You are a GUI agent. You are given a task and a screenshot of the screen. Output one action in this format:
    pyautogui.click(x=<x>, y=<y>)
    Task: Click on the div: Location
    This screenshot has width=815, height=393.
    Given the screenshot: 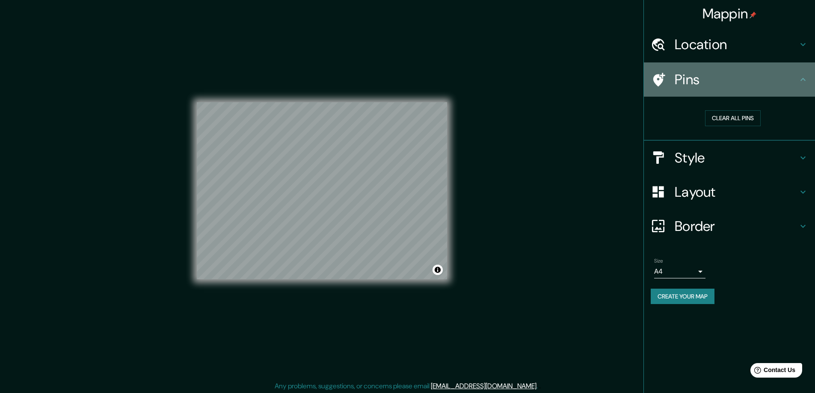 What is the action you would take?
    pyautogui.click(x=730, y=45)
    